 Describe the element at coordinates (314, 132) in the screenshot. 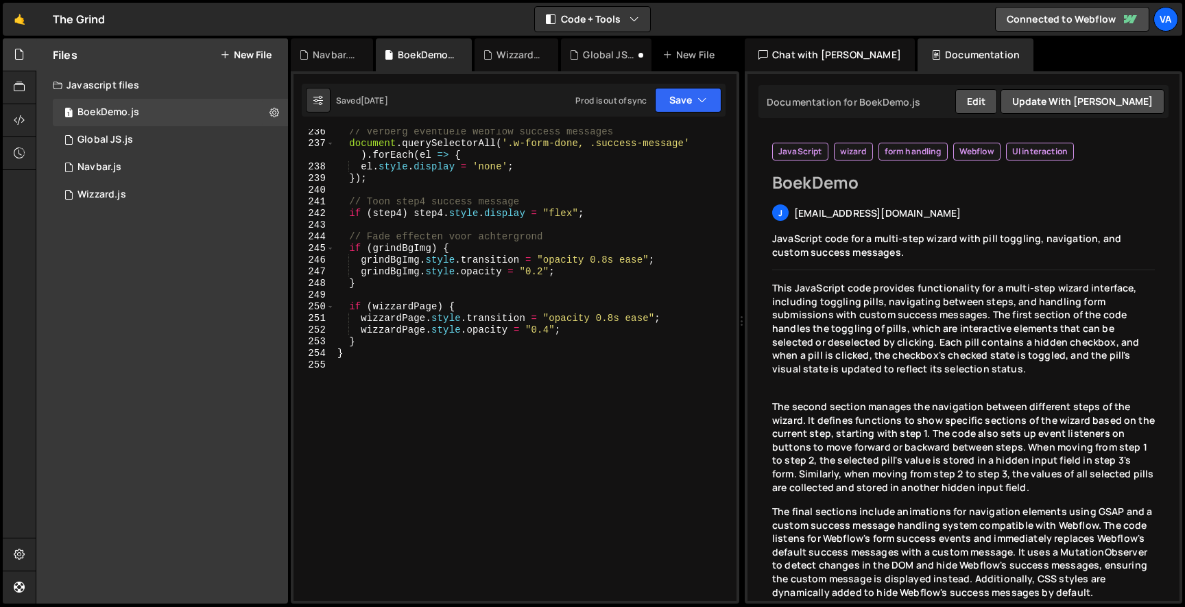

I see `div: 236` at that location.